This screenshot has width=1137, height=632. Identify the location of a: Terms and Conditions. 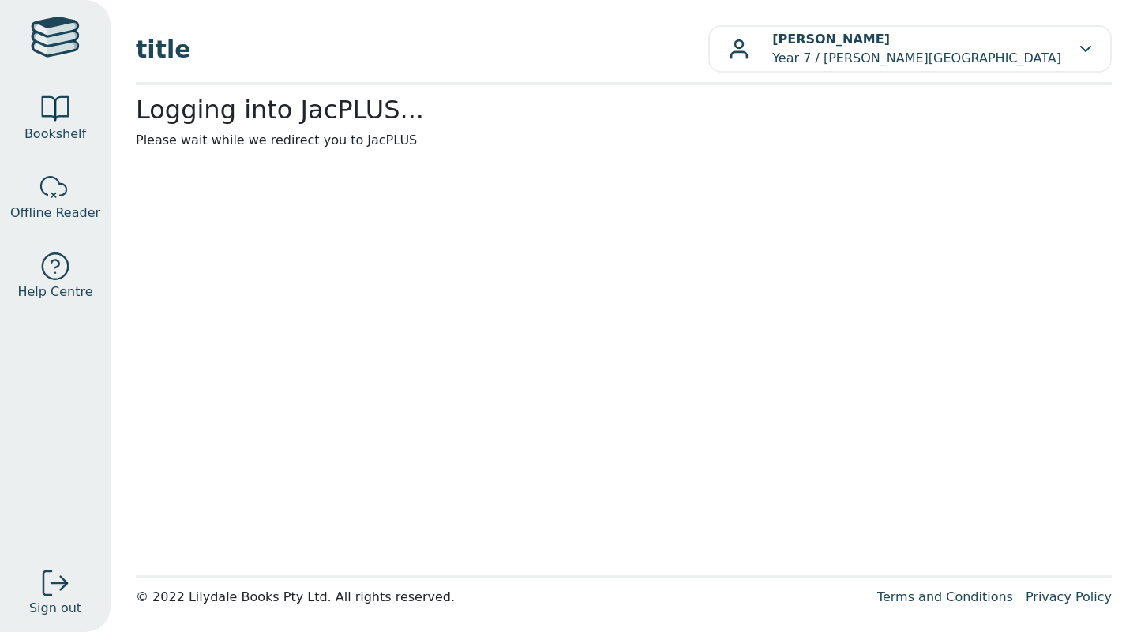
(945, 597).